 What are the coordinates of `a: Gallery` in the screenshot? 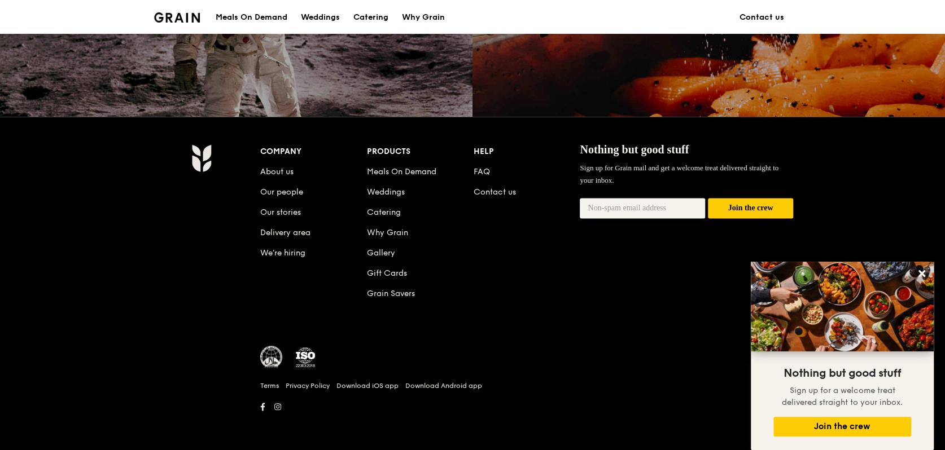 It's located at (381, 253).